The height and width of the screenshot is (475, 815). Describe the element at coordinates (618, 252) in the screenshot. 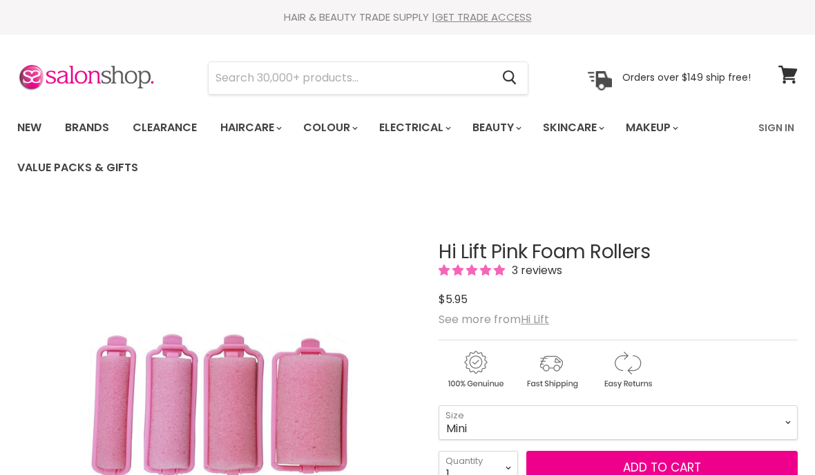

I see `h1: Hi Lift Pink Foam Rollers` at that location.